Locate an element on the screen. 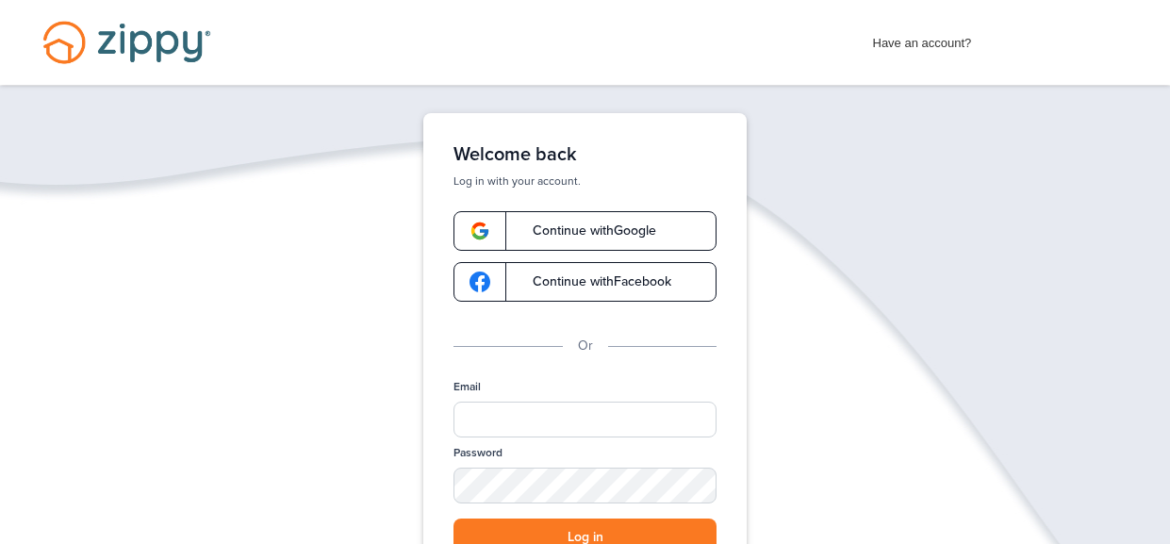 The width and height of the screenshot is (1170, 544). a: google-logoContinue withFacebook is located at coordinates (585, 282).